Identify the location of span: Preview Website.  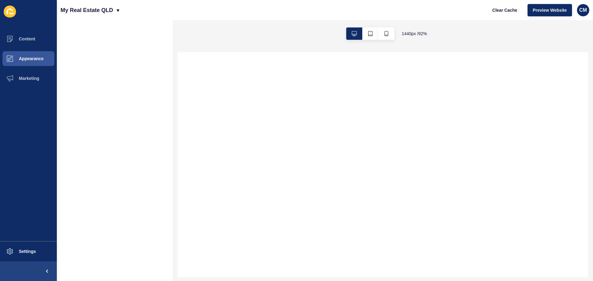
(550, 10).